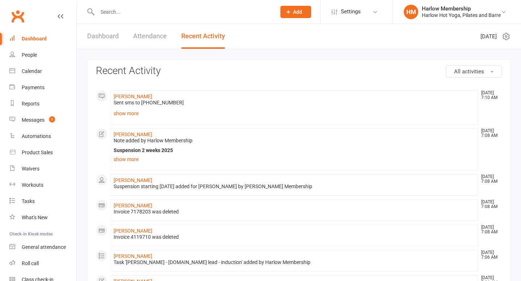 This screenshot has height=281, width=521. What do you see at coordinates (43, 71) in the screenshot?
I see `a: Calendar` at bounding box center [43, 71].